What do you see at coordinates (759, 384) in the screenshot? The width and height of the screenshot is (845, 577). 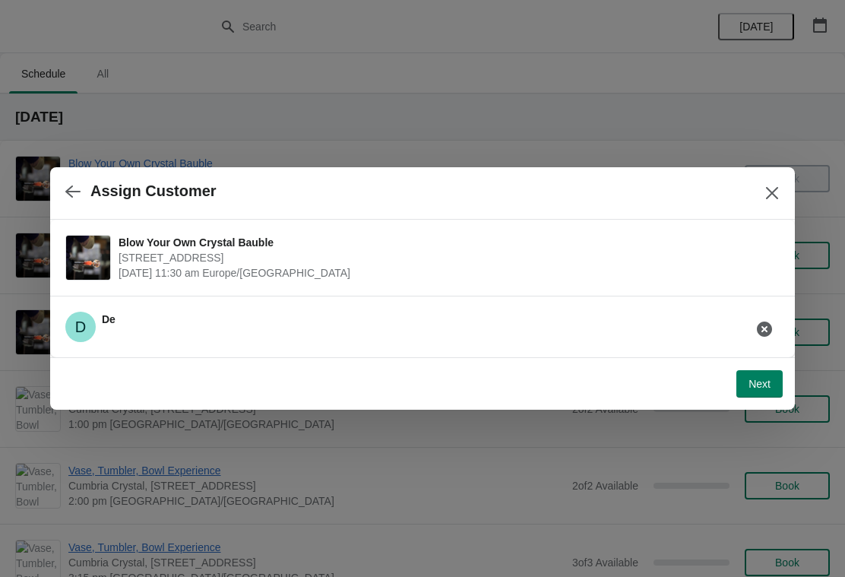 I see `span: Next` at bounding box center [759, 384].